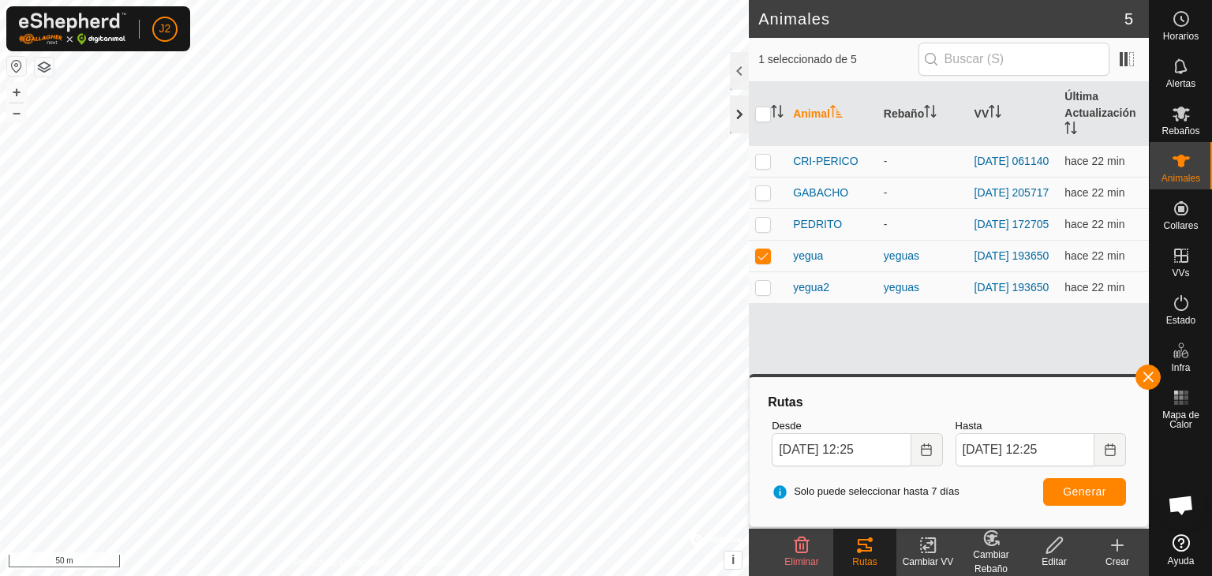  What do you see at coordinates (1129, 19) in the screenshot?
I see `span: 5` at bounding box center [1129, 19].